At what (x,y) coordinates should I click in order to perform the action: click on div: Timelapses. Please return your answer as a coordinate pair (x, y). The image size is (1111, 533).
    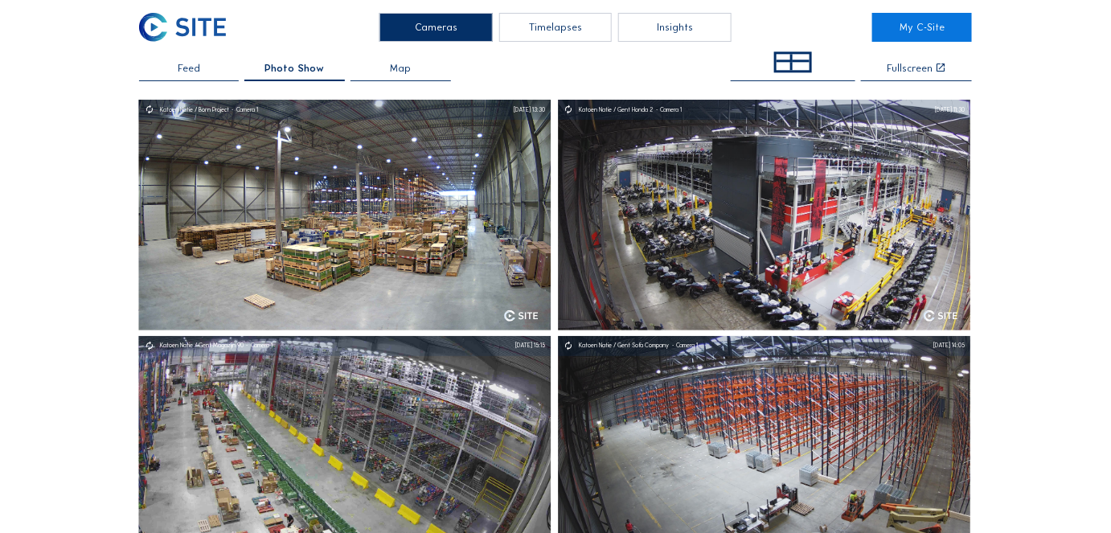
    Looking at the image, I should click on (556, 27).